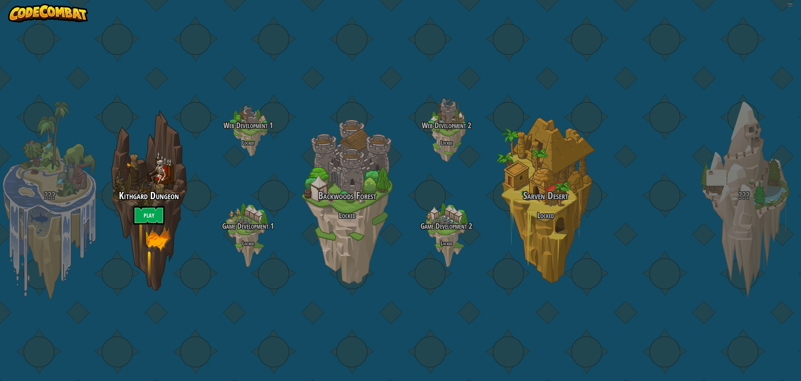  Describe the element at coordinates (149, 216) in the screenshot. I see `a: Play` at that location.